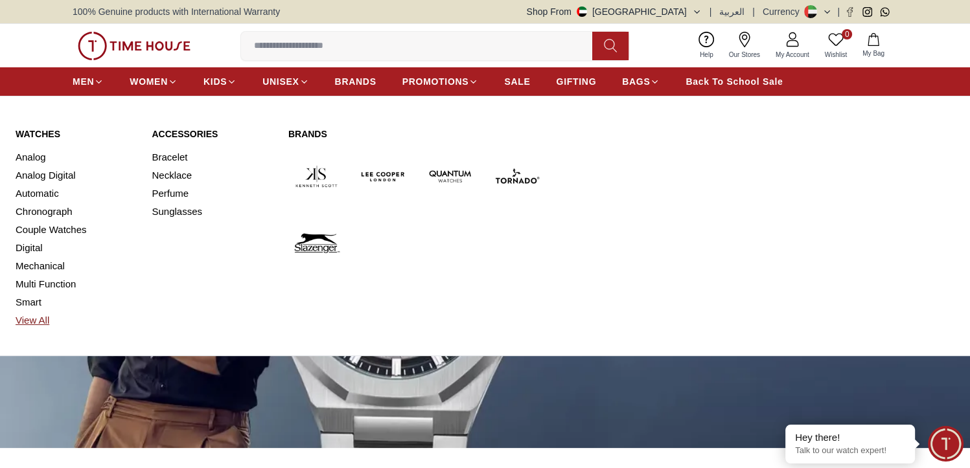  I want to click on span: My Account, so click(792, 54).